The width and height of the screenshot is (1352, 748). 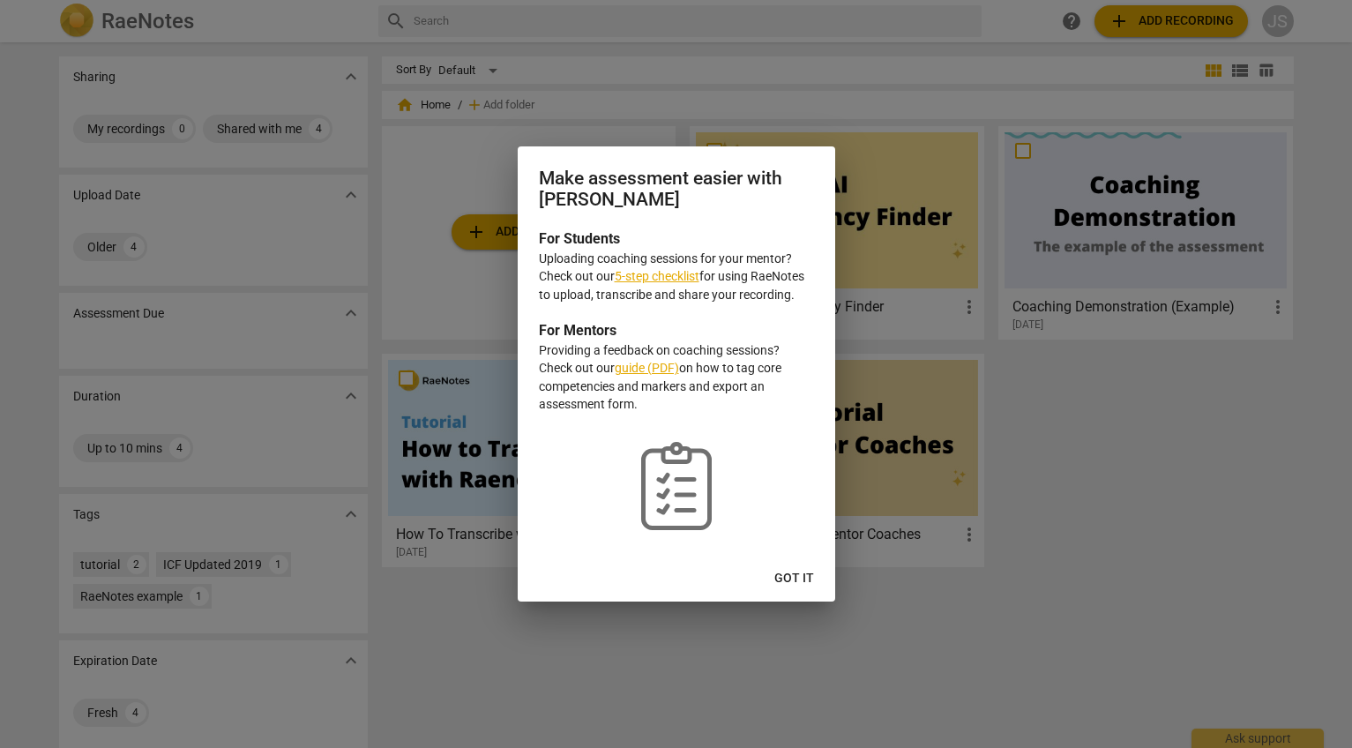 What do you see at coordinates (676, 277) in the screenshot?
I see `p: Uploading coaching sessions for your mentor? Check out our for using RaeNotes to upload, transcri...` at bounding box center [676, 277].